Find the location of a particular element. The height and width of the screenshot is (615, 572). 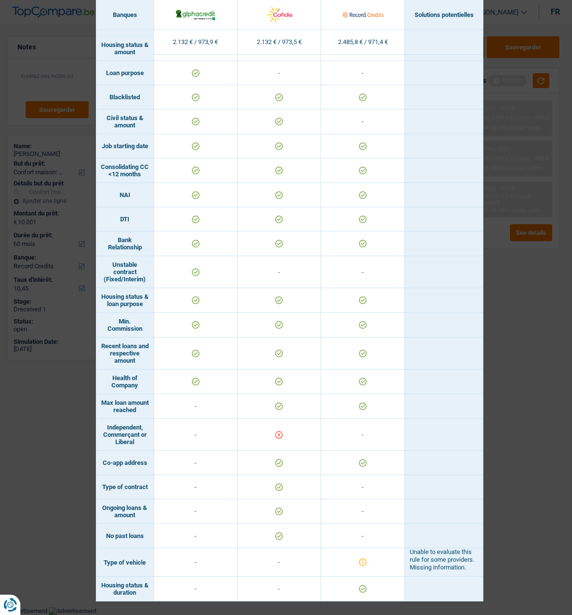

td: Bank Relationship is located at coordinates (125, 244).